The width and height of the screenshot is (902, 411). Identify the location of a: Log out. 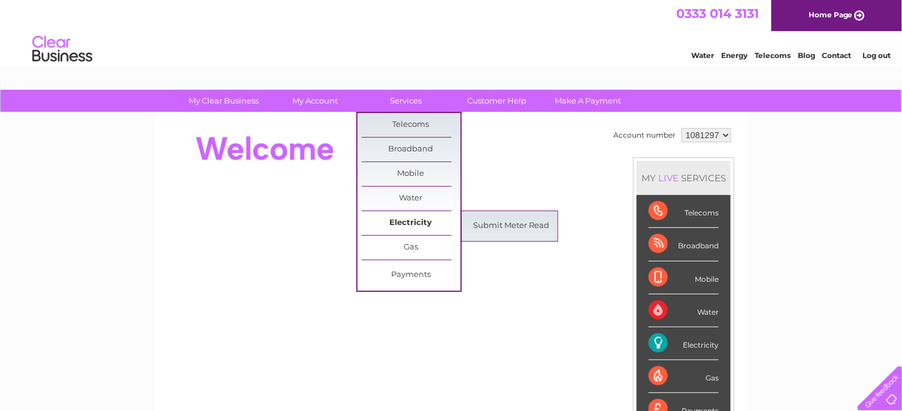
(876, 55).